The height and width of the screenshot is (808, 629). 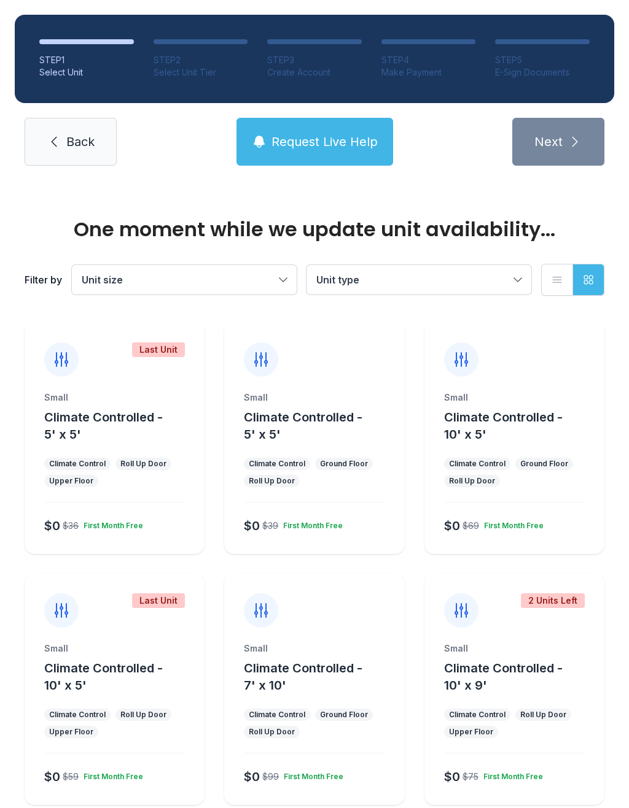 What do you see at coordinates (419, 280) in the screenshot?
I see `button: Unit type` at bounding box center [419, 280].